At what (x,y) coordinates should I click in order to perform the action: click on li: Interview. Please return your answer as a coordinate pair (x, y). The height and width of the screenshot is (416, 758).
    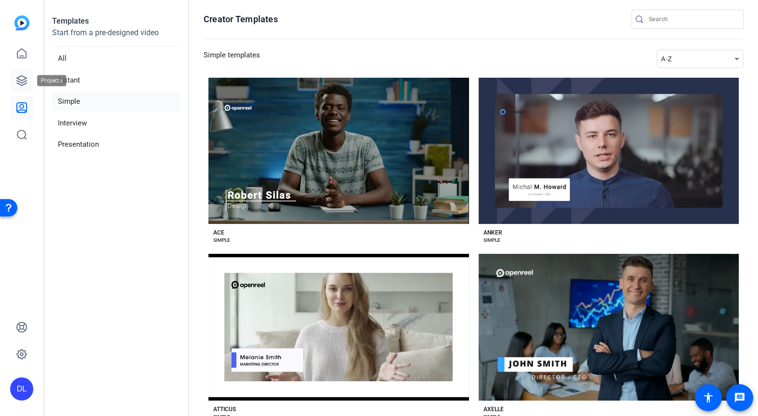
    Looking at the image, I should click on (116, 123).